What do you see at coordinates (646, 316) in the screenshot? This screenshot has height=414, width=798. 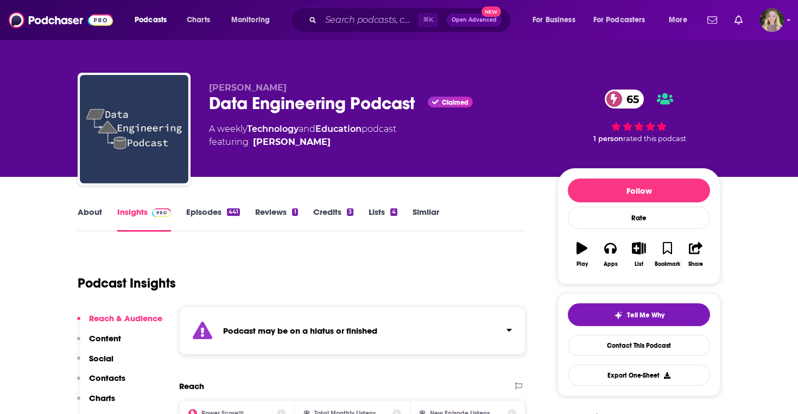 I see `span: Tell Me Why` at bounding box center [646, 316].